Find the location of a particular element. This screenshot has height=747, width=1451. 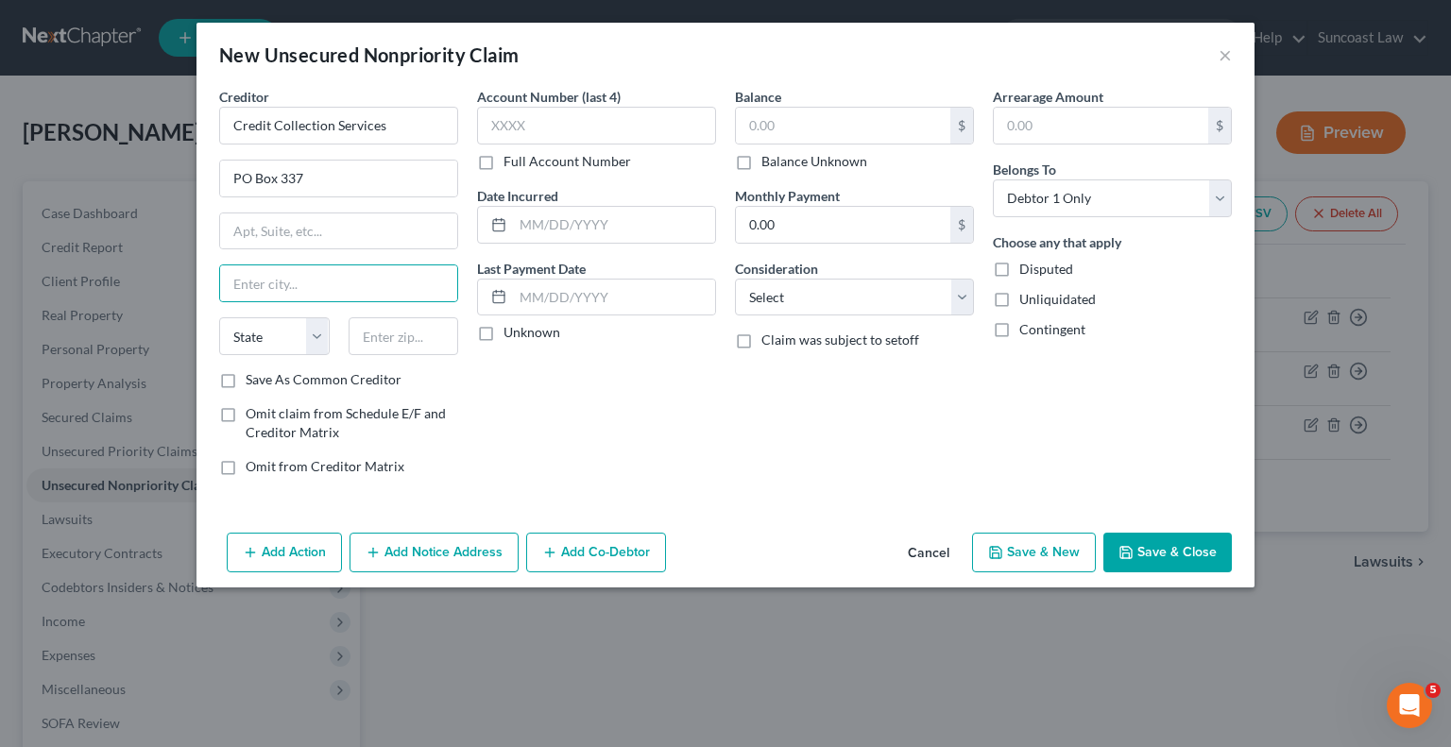

div: Shelley says… is located at coordinates (189, 235).